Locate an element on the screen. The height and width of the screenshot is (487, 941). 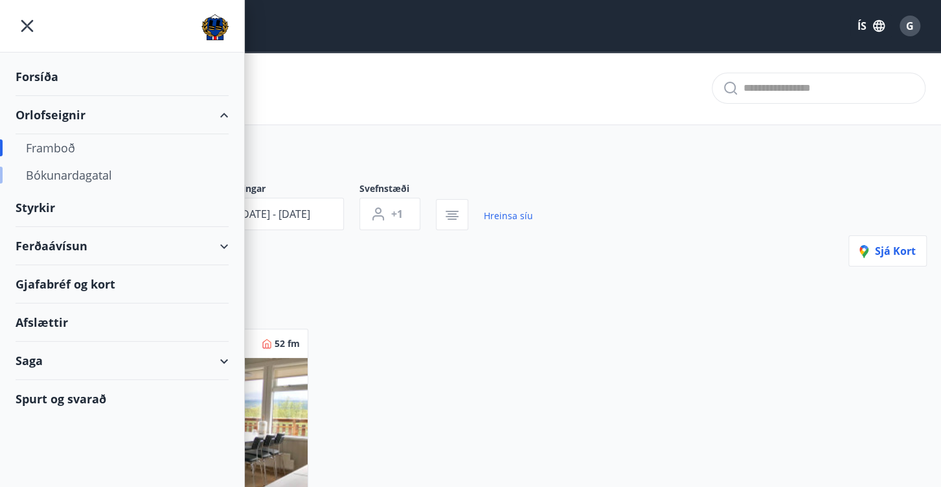
div: Afslættir is located at coordinates (122, 322).